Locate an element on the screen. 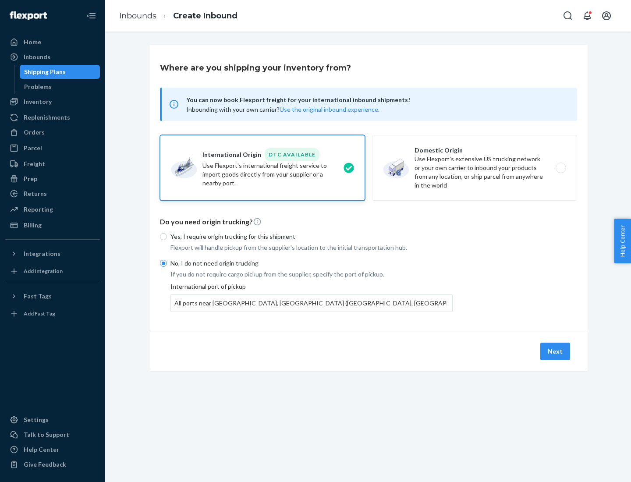 The height and width of the screenshot is (482, 631). div: Home is located at coordinates (32, 42).